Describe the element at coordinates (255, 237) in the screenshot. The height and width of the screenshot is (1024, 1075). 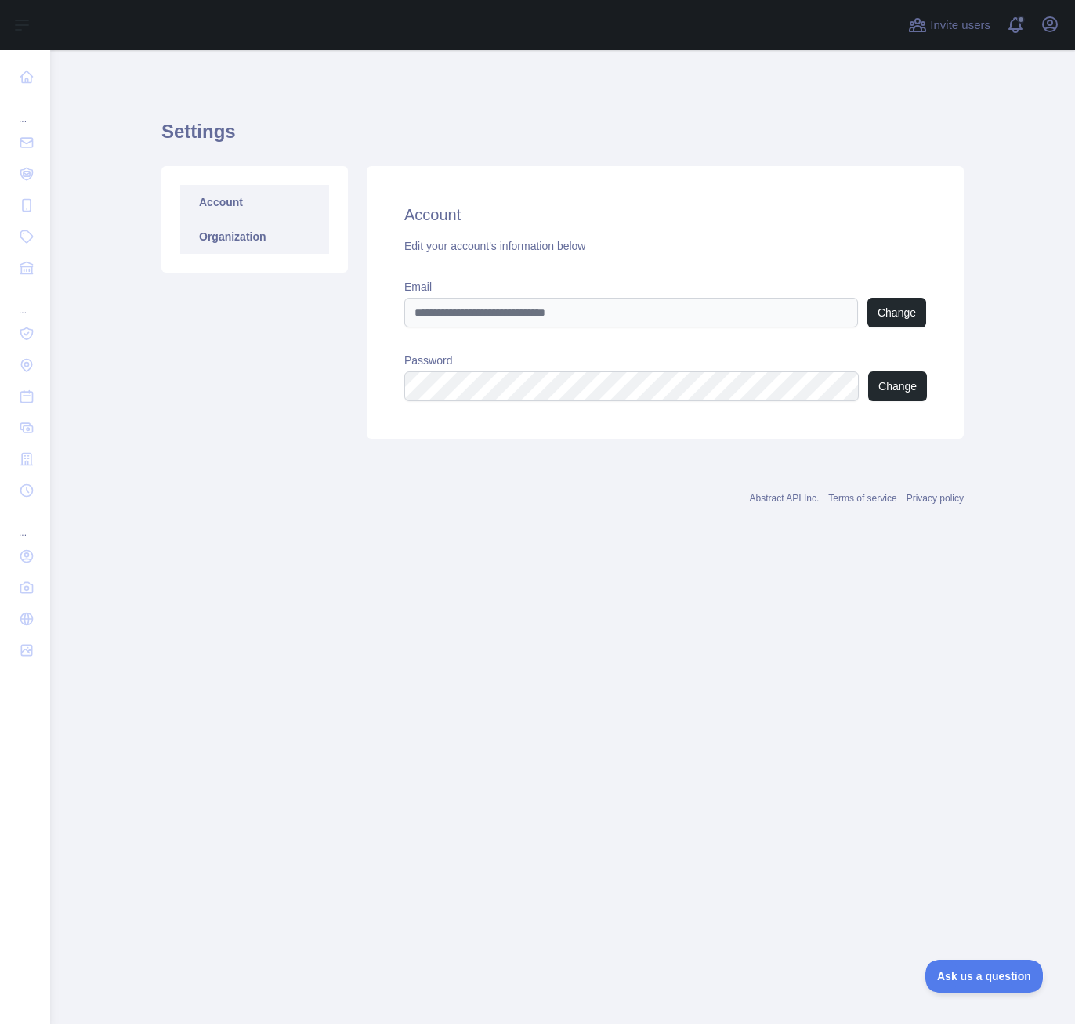
I see `a: Organization` at that location.